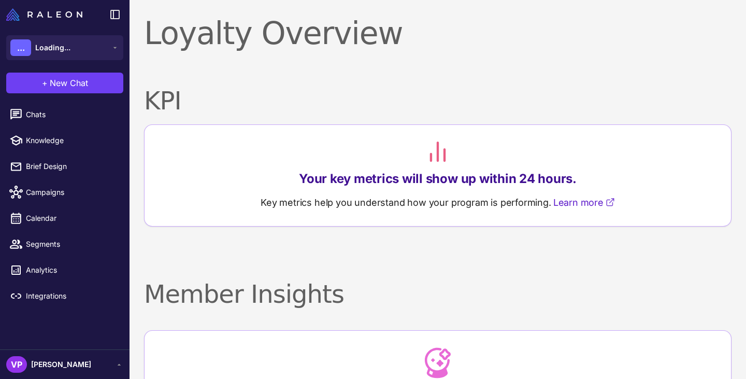 The height and width of the screenshot is (379, 746). What do you see at coordinates (72, 296) in the screenshot?
I see `span: Integrations` at bounding box center [72, 296].